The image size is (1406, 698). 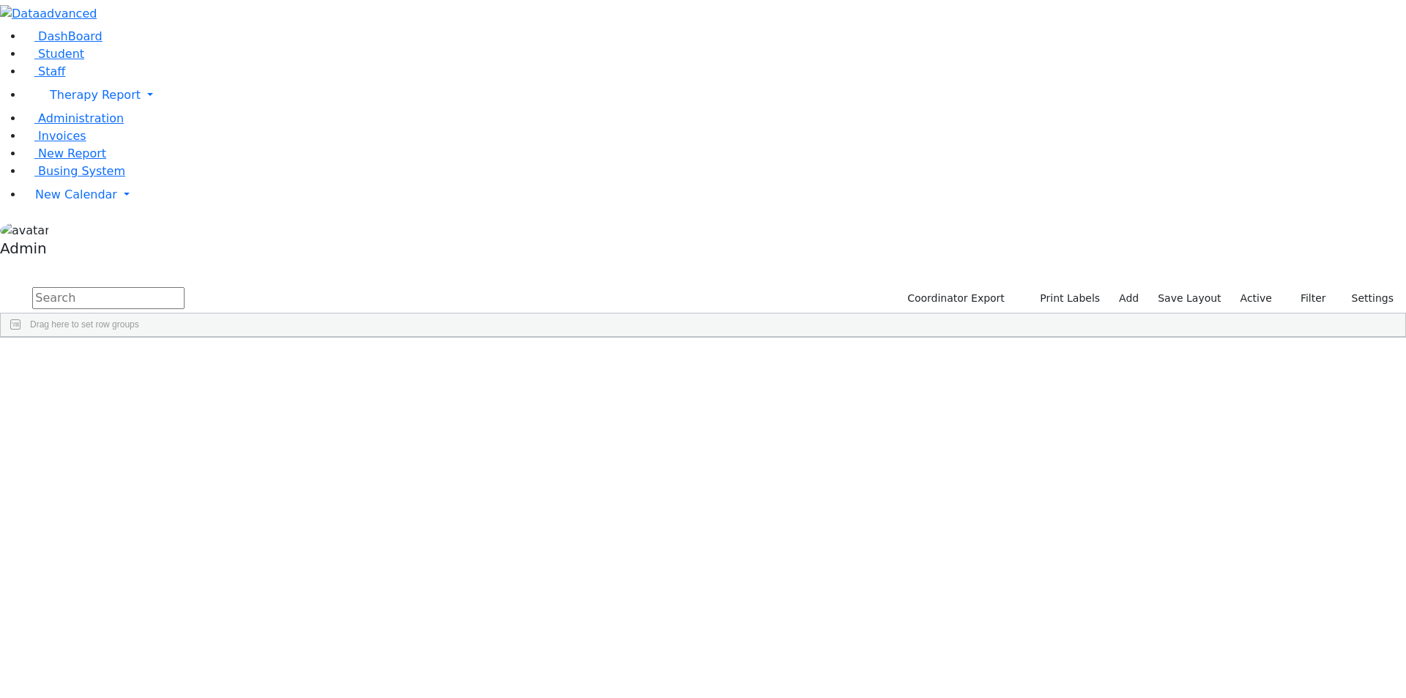 What do you see at coordinates (55, 136) in the screenshot?
I see `a: Invoices` at bounding box center [55, 136].